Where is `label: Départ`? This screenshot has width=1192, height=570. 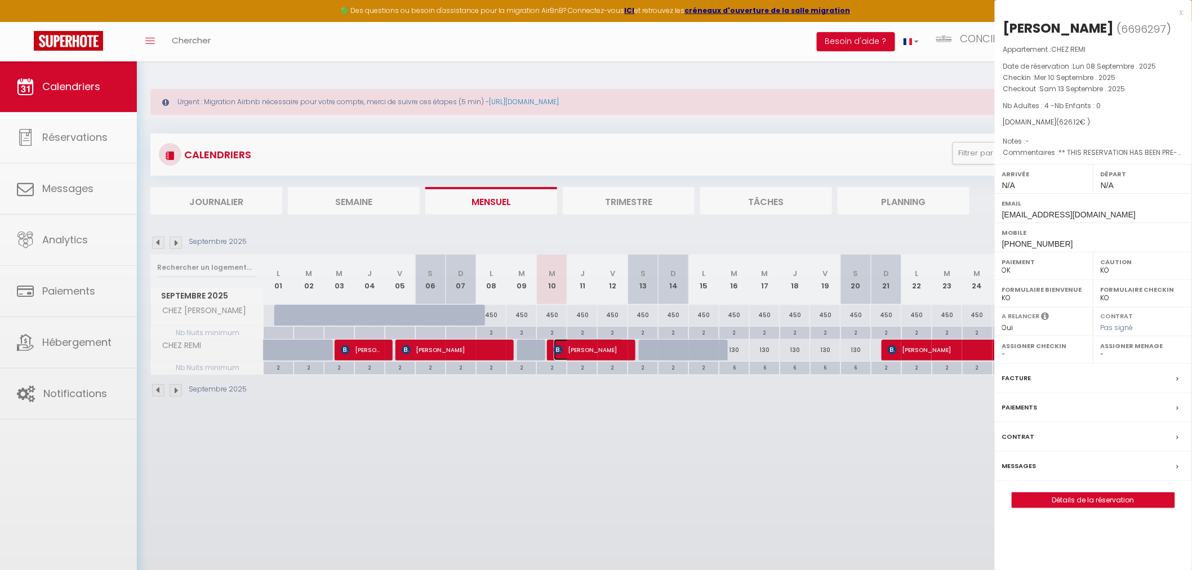
label: Départ is located at coordinates (1143, 174).